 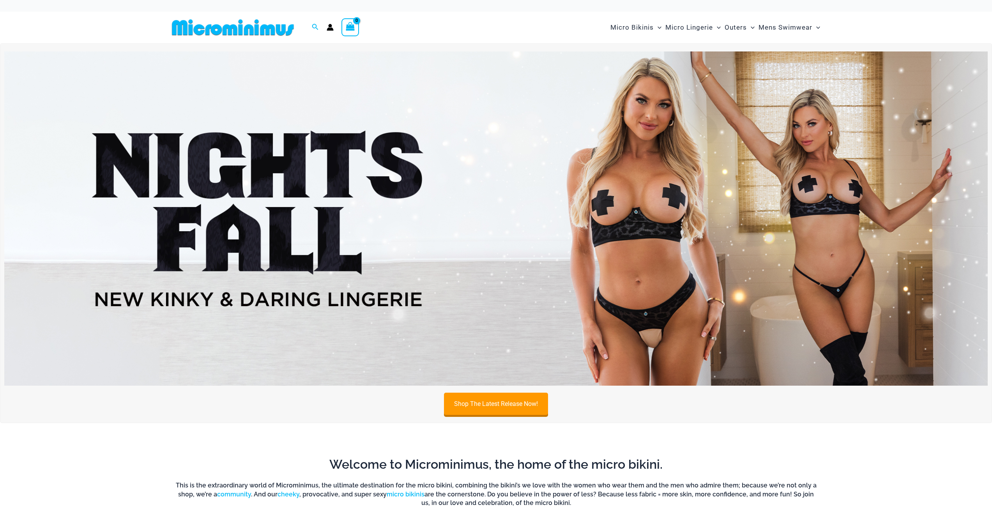 I want to click on a: Mens SwimwearMenu ToggleMenu Toggle, so click(x=789, y=27).